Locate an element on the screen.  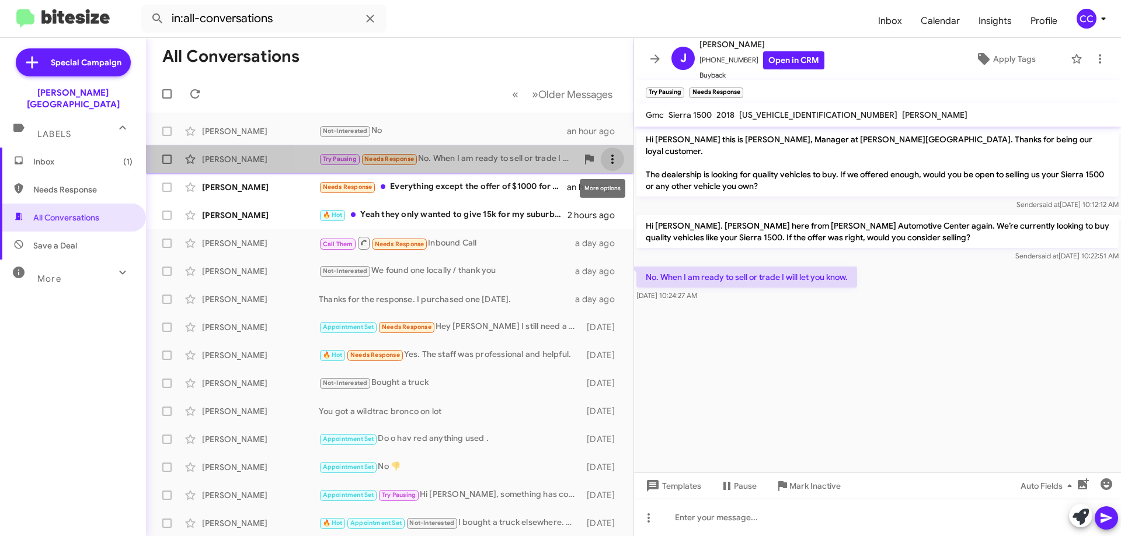
div: No 👎 is located at coordinates (449, 467).